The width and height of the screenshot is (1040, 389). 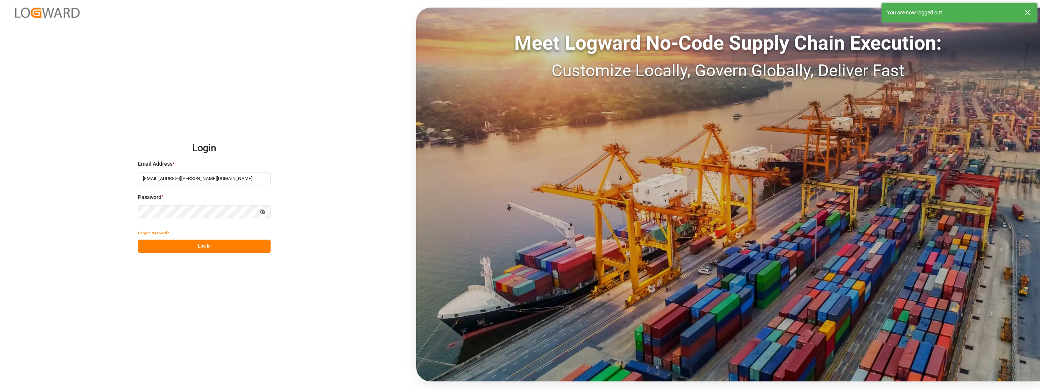 I want to click on h2: Login, so click(x=204, y=148).